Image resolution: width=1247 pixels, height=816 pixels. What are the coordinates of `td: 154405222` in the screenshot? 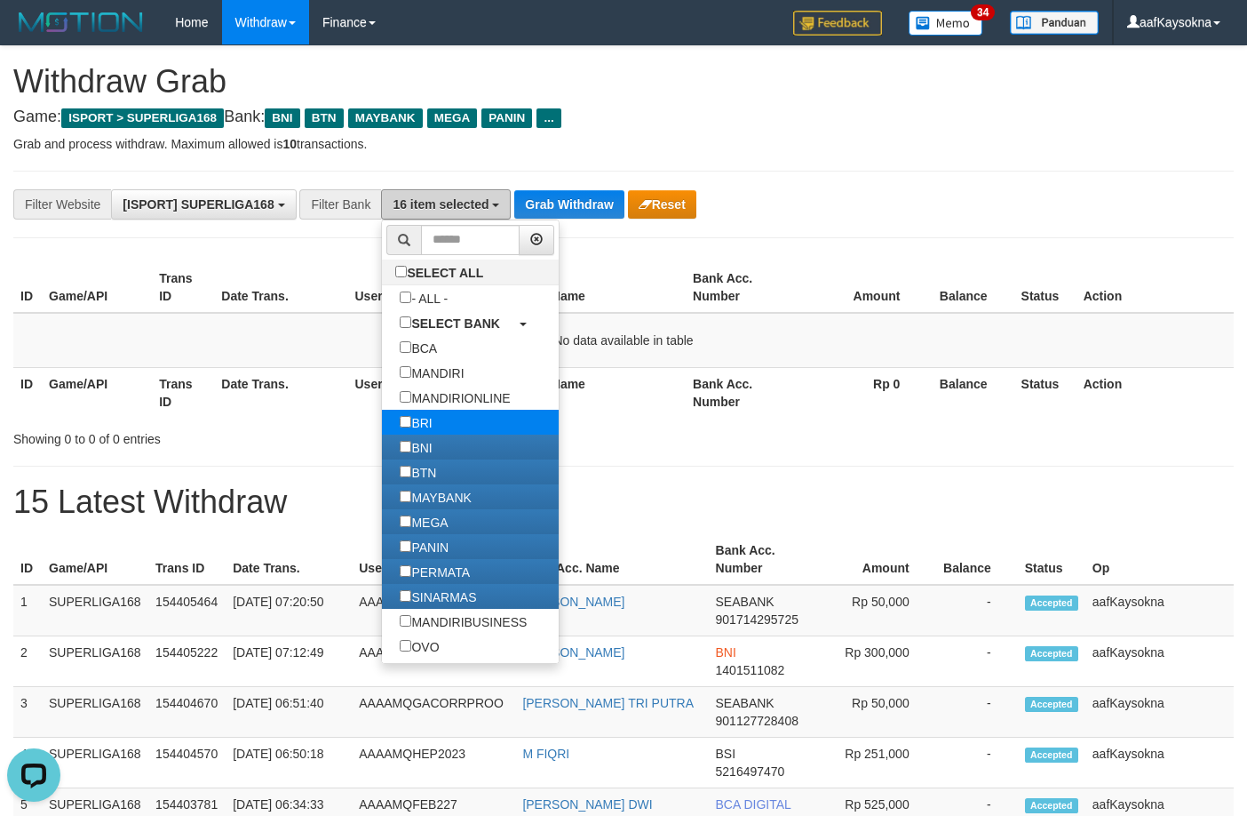 It's located at (187, 661).